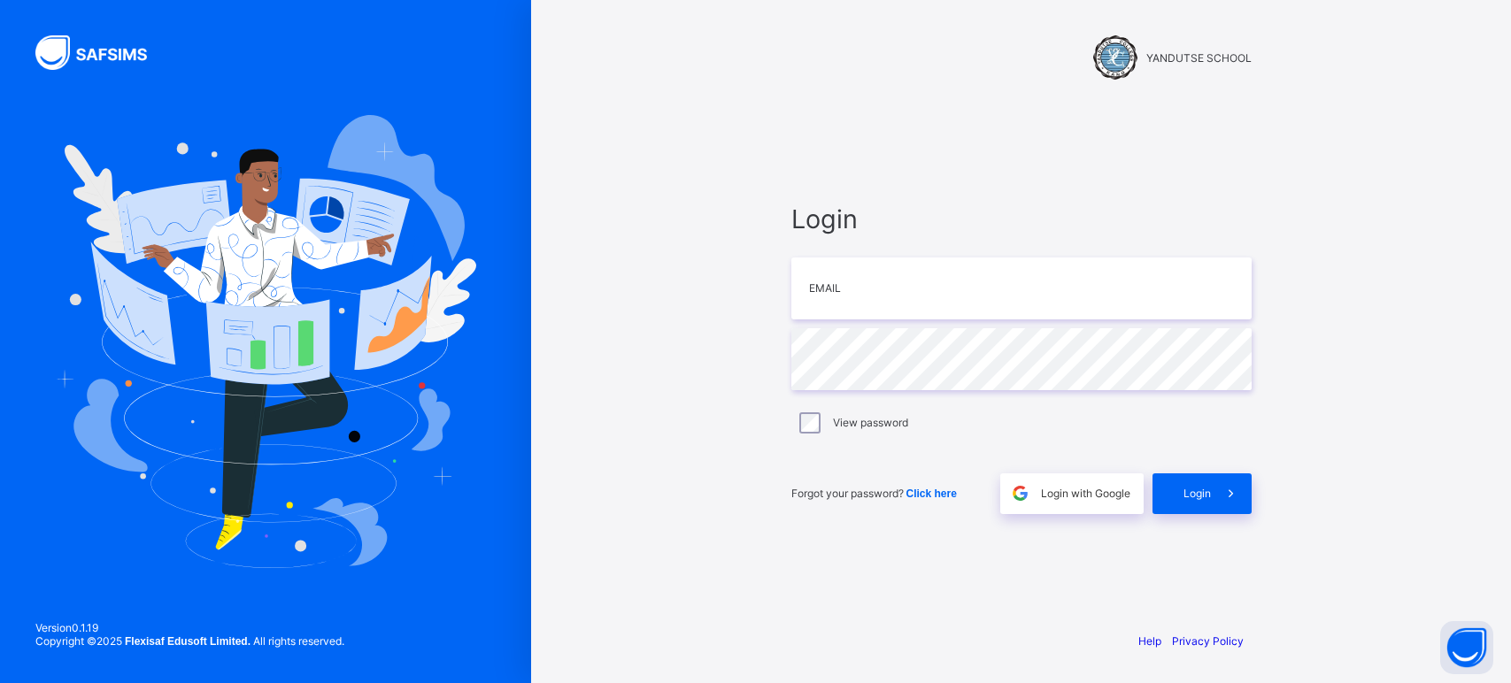 The width and height of the screenshot is (1511, 683). What do you see at coordinates (1207, 641) in the screenshot?
I see `a: Privacy Policy` at bounding box center [1207, 641].